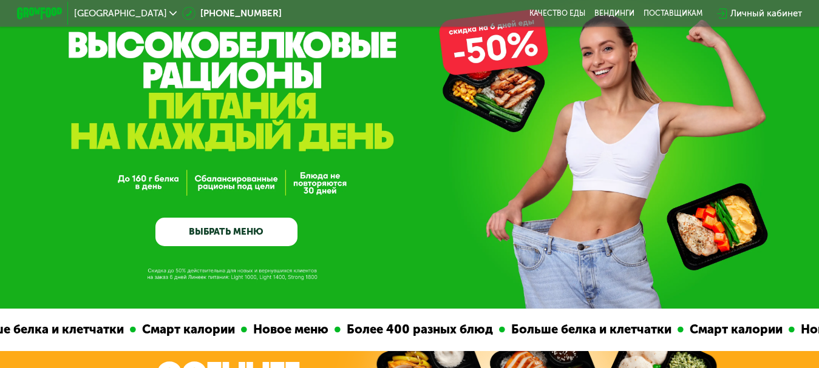 This screenshot has width=819, height=368. I want to click on div: Более 400 разных блюд, so click(330, 330).